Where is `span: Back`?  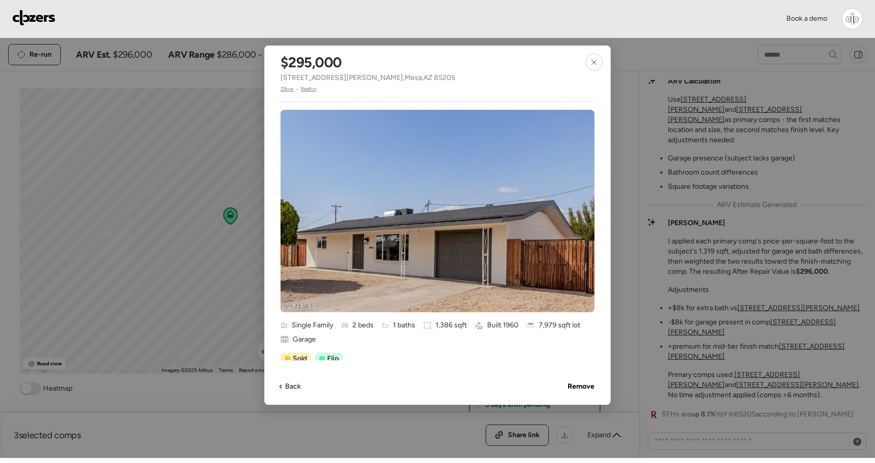 span: Back is located at coordinates (293, 387).